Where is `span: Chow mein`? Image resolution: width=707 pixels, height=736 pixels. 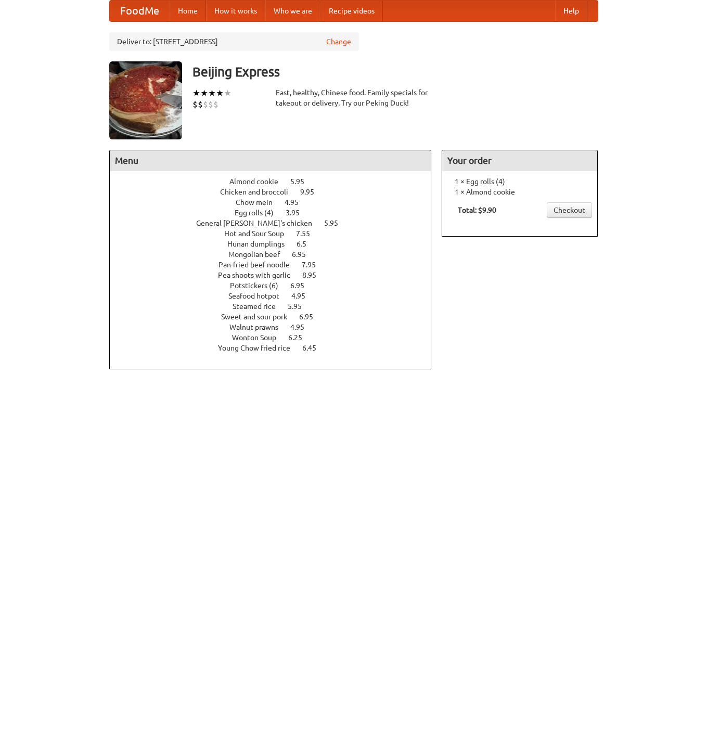
span: Chow mein is located at coordinates (259, 202).